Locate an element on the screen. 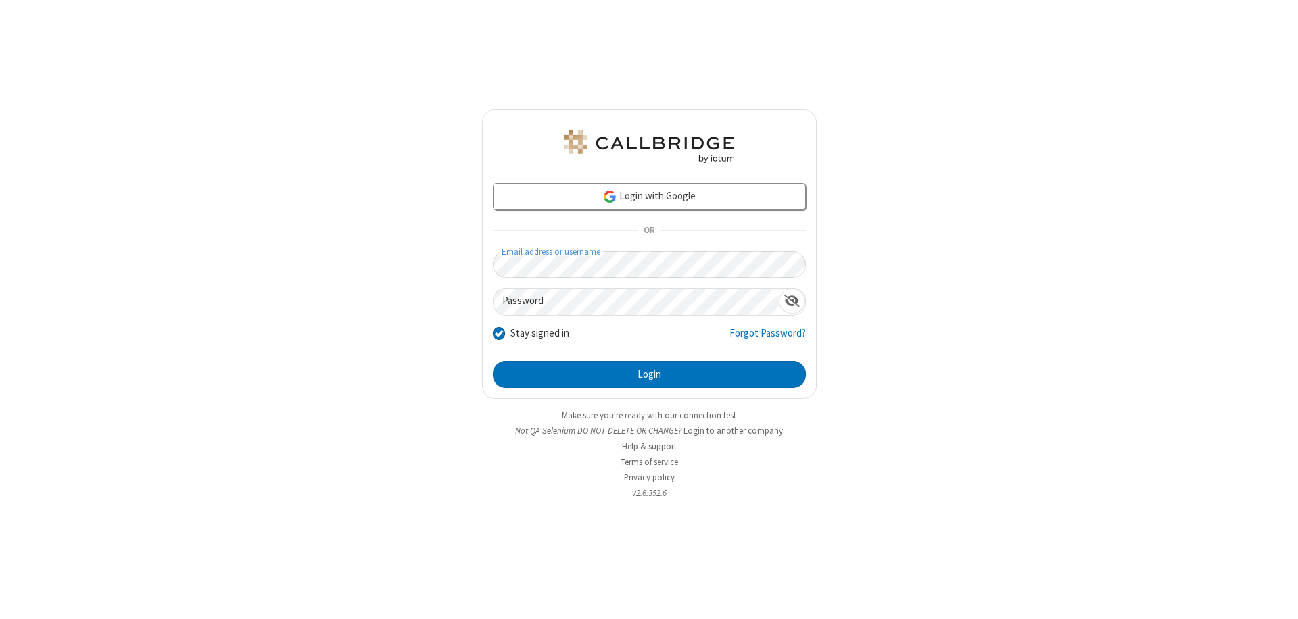 The image size is (1298, 619). div: Show password is located at coordinates (792, 301).